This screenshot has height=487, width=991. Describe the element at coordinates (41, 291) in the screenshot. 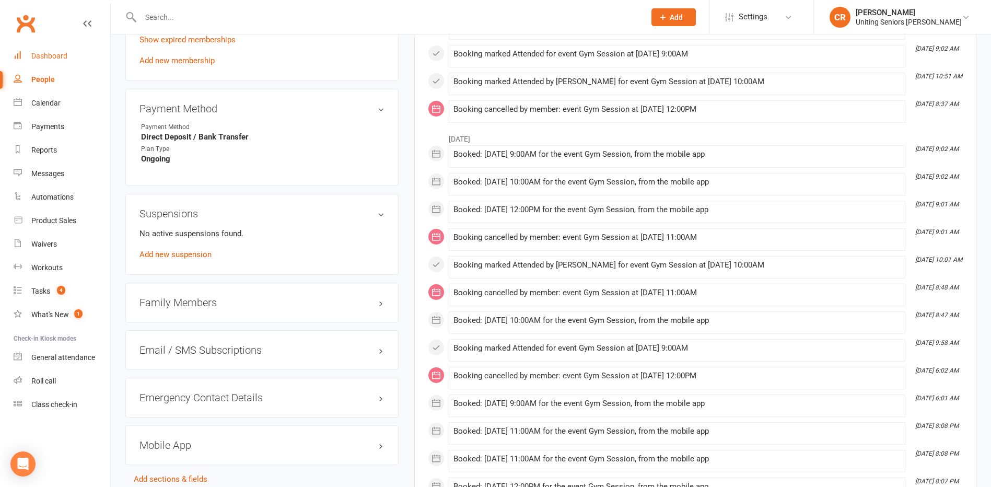

I see `div: Tasks` at that location.